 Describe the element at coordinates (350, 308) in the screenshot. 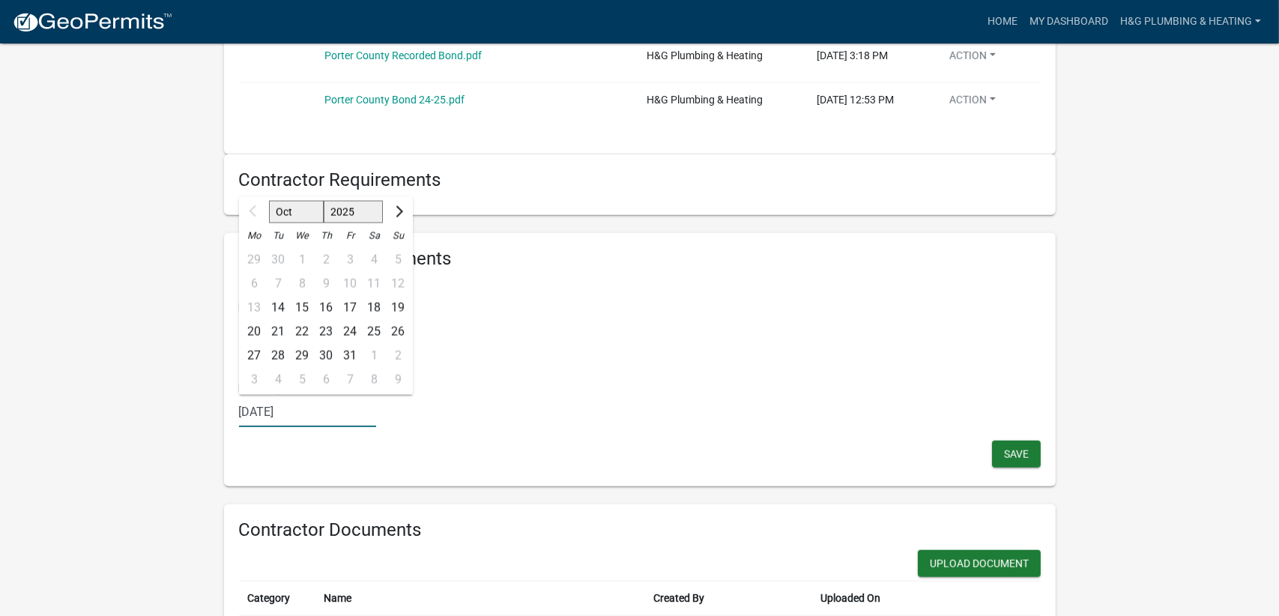

I see `div: 17` at that location.